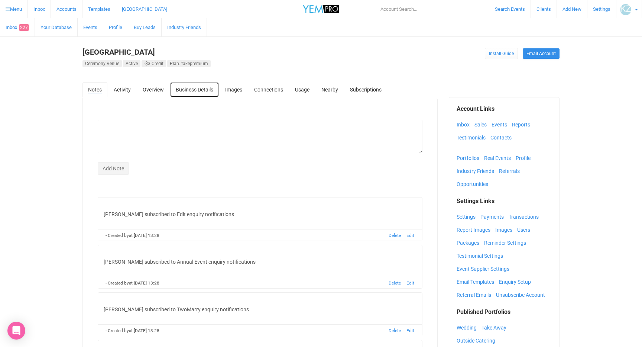 The image size is (642, 347). I want to click on div: Ceremony Venue, so click(102, 64).